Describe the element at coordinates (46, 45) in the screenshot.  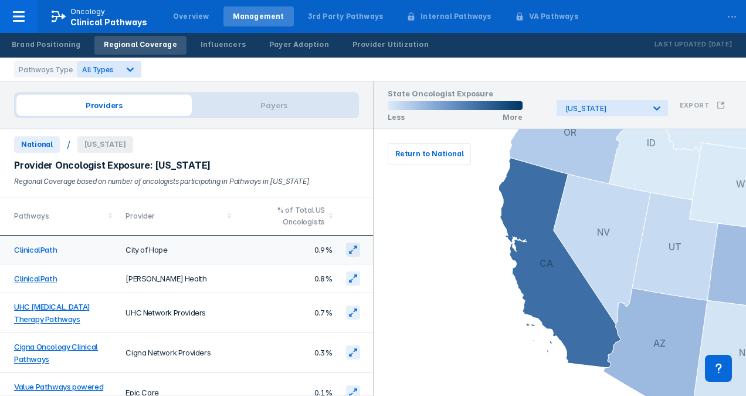
I see `div: Brand Positioning` at that location.